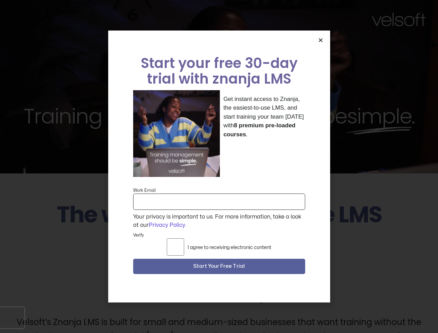 The width and height of the screenshot is (438, 333). What do you see at coordinates (320, 40) in the screenshot?
I see `a: Close` at bounding box center [320, 40].